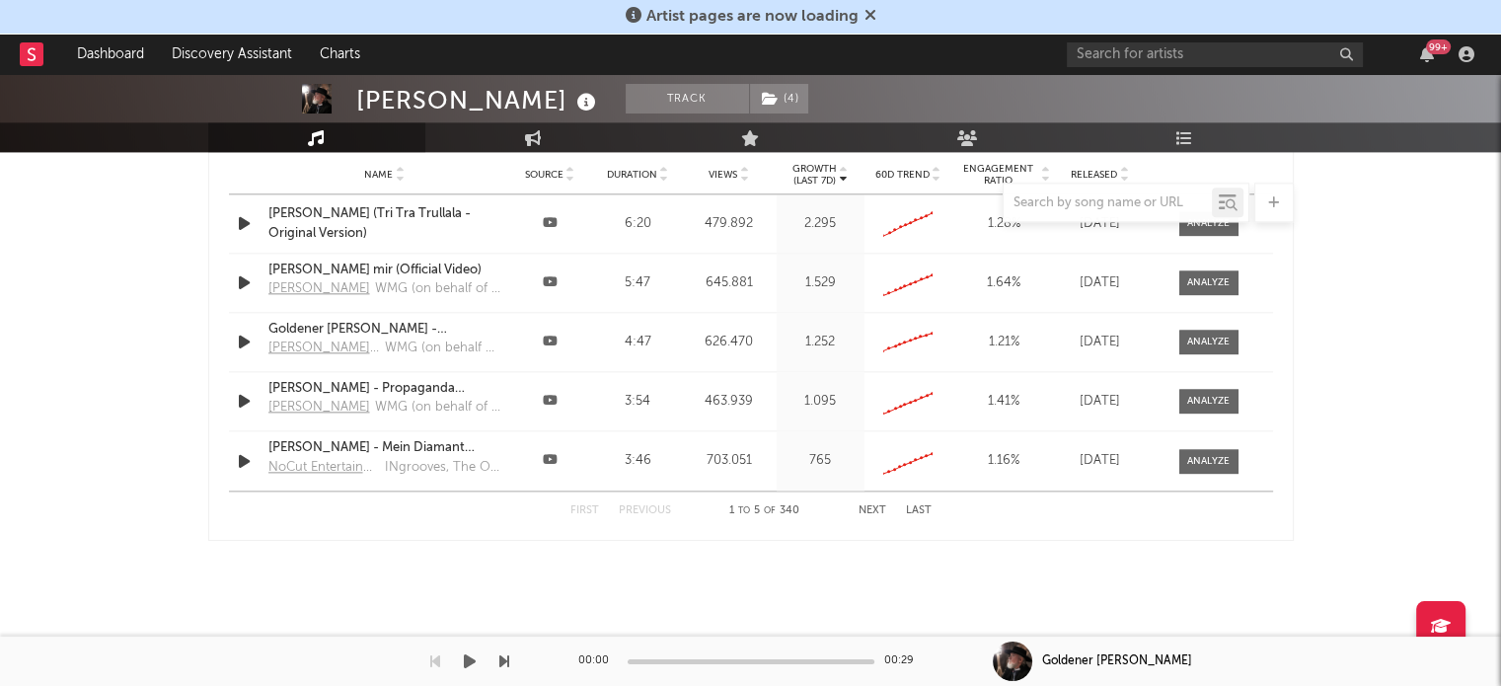 The width and height of the screenshot is (1501, 686). What do you see at coordinates (998, 175) in the screenshot?
I see `span: Engagement Ratio` at bounding box center [998, 175].